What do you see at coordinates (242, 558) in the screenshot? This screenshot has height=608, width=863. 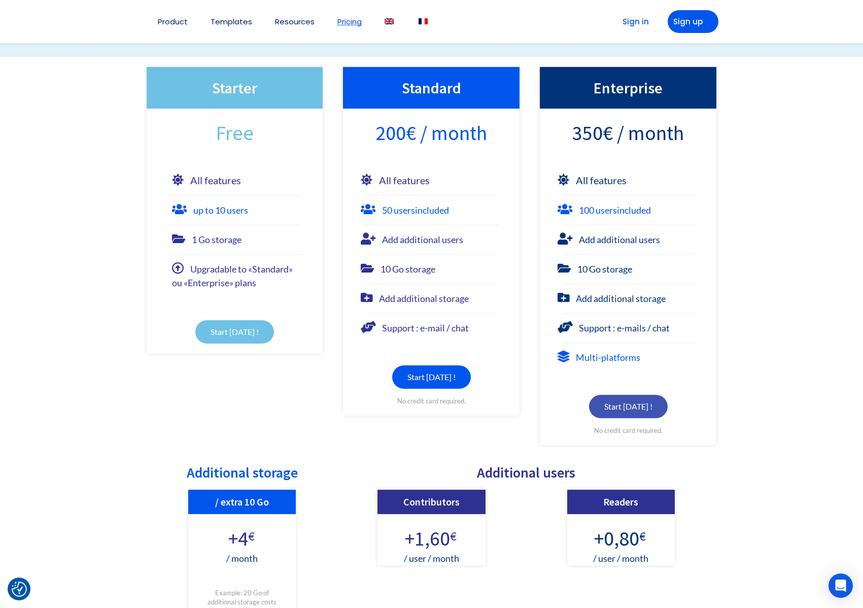 I see `span: / month` at bounding box center [242, 558].